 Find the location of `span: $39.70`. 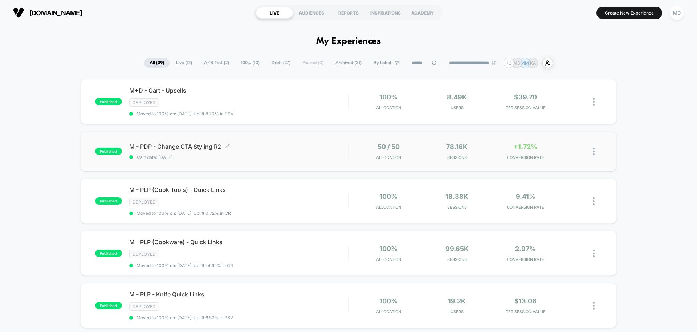

span: $39.70 is located at coordinates (526, 97).